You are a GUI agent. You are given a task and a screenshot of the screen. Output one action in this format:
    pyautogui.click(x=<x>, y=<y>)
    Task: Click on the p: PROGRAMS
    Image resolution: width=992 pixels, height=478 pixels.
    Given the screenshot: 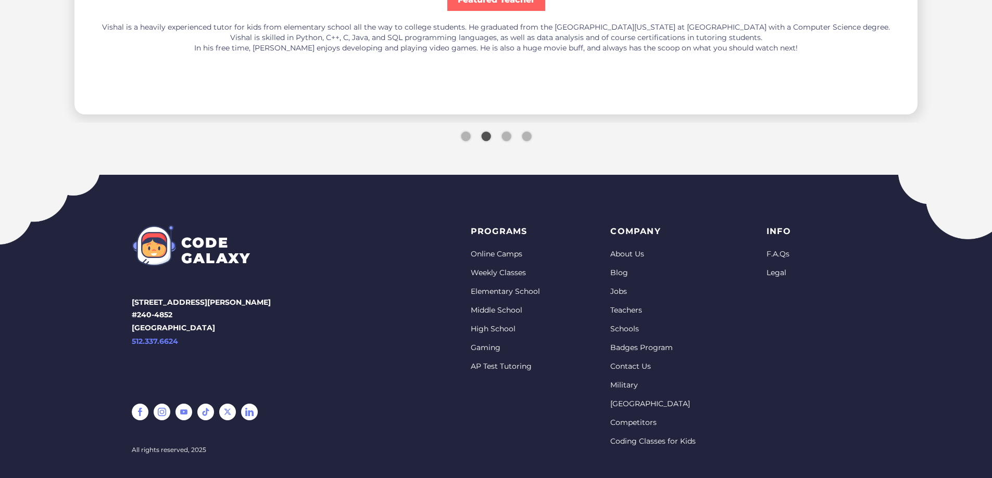 What is the action you would take?
    pyautogui.click(x=505, y=232)
    